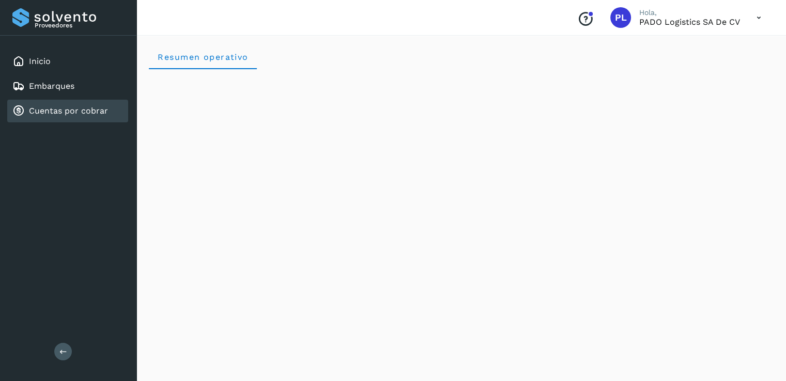 Image resolution: width=786 pixels, height=381 pixels. What do you see at coordinates (202, 57) in the screenshot?
I see `span: Resumen operativo` at bounding box center [202, 57].